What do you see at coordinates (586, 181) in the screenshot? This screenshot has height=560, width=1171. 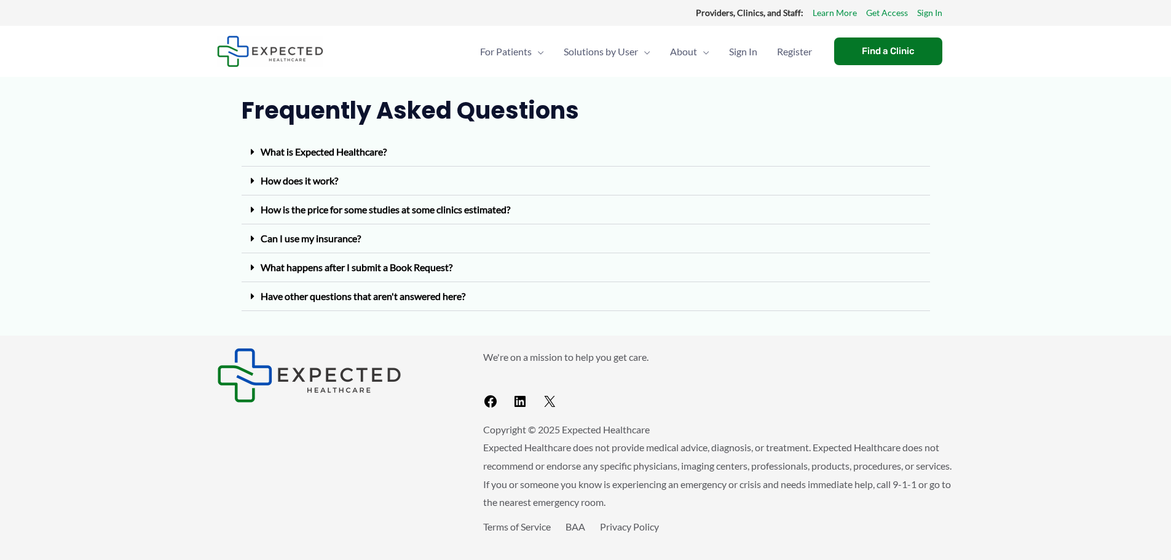 I see `div: How does it work?` at bounding box center [586, 181].